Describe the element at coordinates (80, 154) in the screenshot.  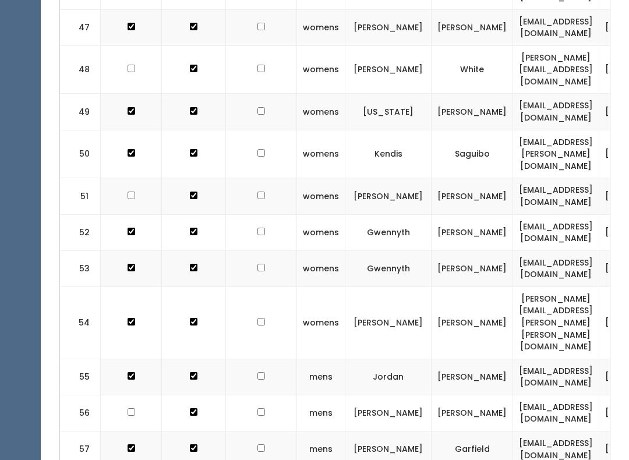
I see `td: 50` at that location.